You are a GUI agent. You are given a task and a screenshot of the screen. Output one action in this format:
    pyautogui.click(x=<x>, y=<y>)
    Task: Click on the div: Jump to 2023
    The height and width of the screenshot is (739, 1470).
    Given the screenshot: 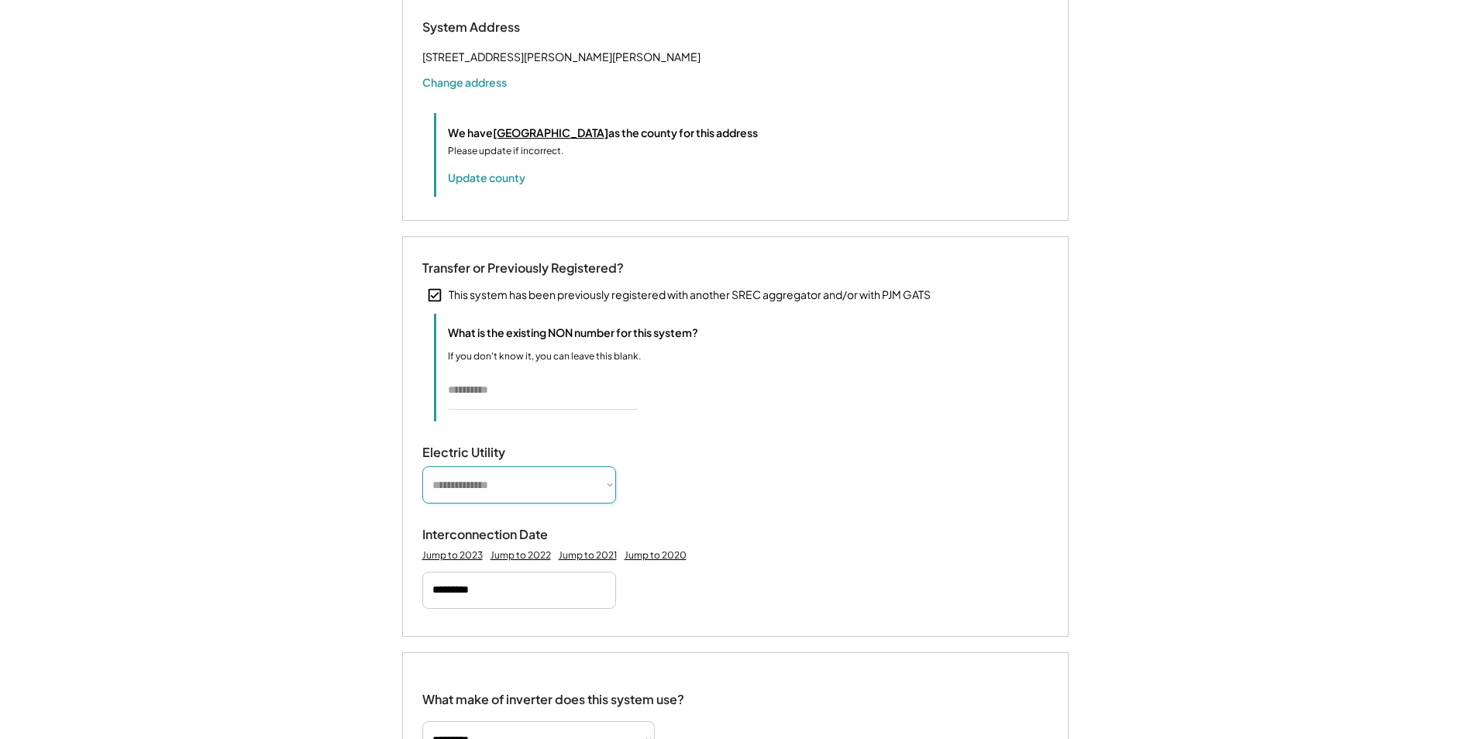 What is the action you would take?
    pyautogui.click(x=453, y=556)
    